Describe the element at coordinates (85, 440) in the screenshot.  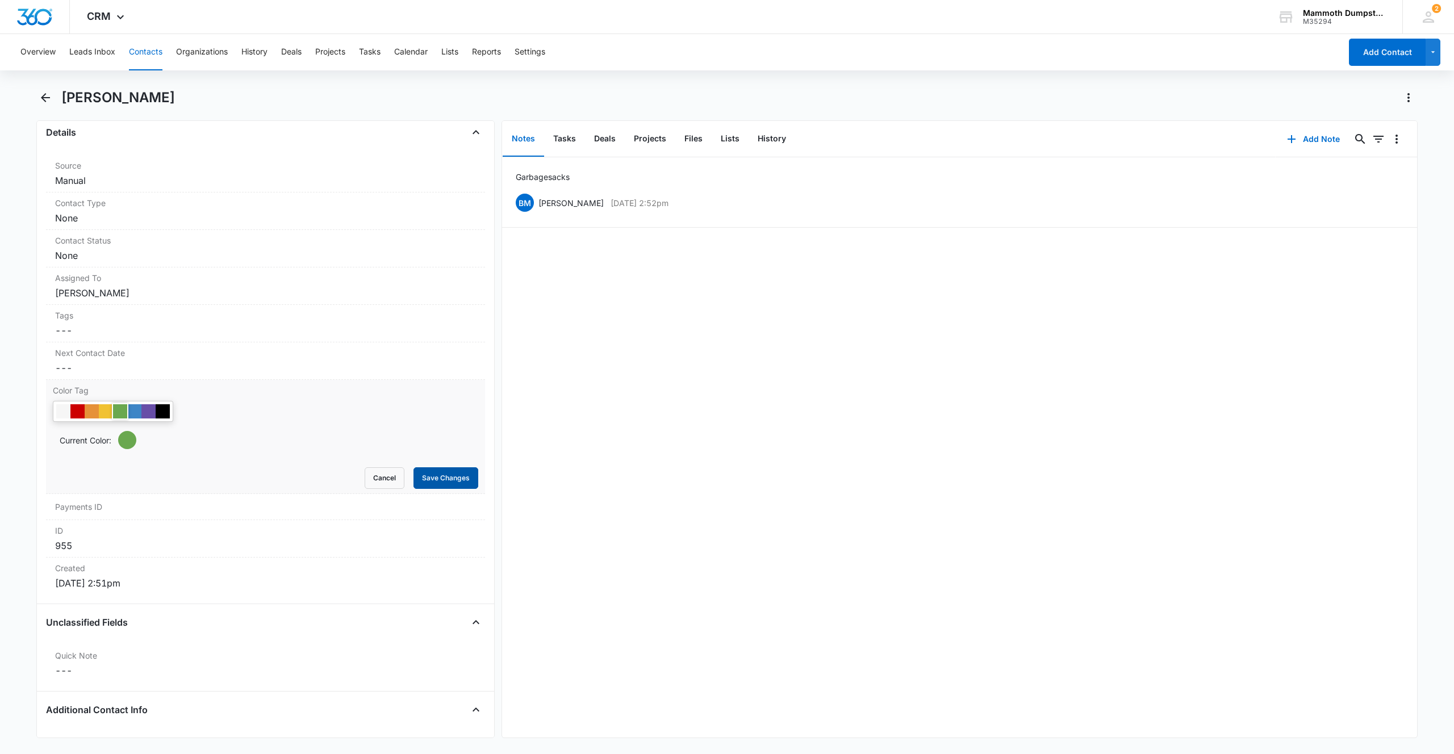
I see `p: Current Color:` at that location.